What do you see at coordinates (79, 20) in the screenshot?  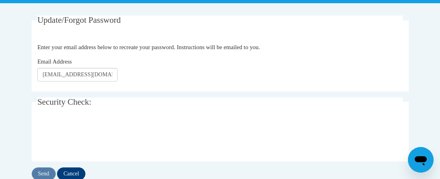 I see `span: Update/Forgot Password` at bounding box center [79, 20].